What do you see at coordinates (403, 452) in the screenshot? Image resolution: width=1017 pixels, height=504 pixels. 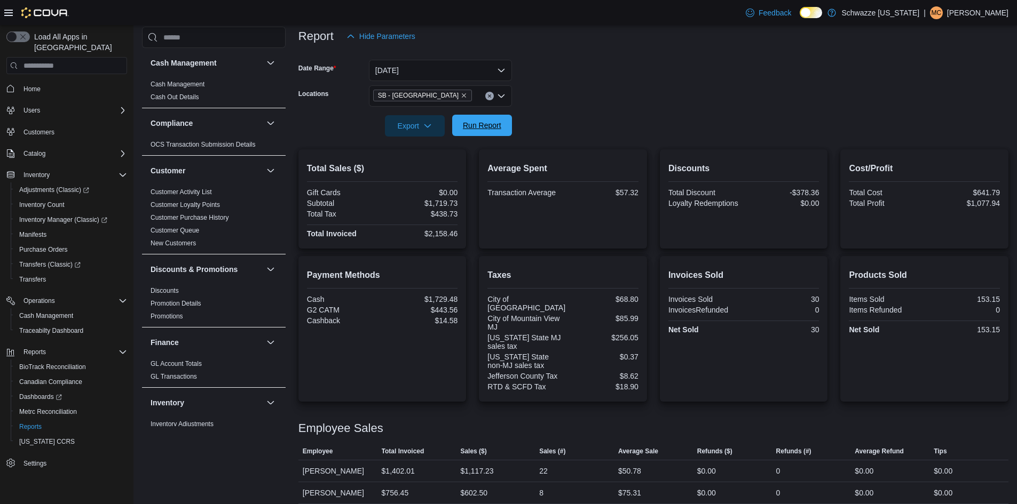 I see `span: Total Invoiced` at bounding box center [403, 452].